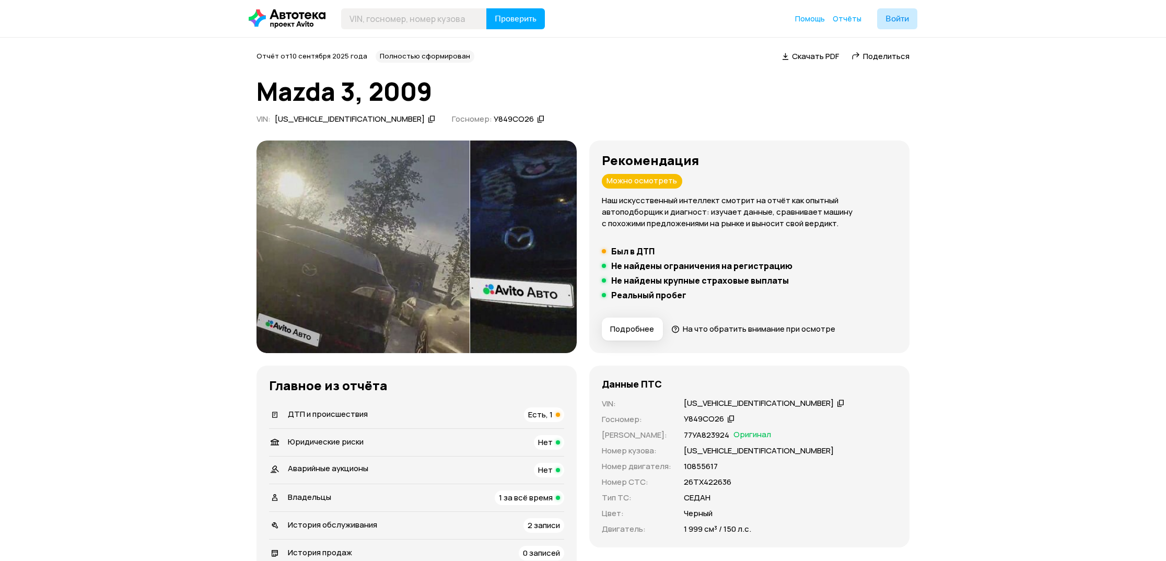 This screenshot has height=561, width=1166. Describe the element at coordinates (897, 19) in the screenshot. I see `button: Войти` at that location.